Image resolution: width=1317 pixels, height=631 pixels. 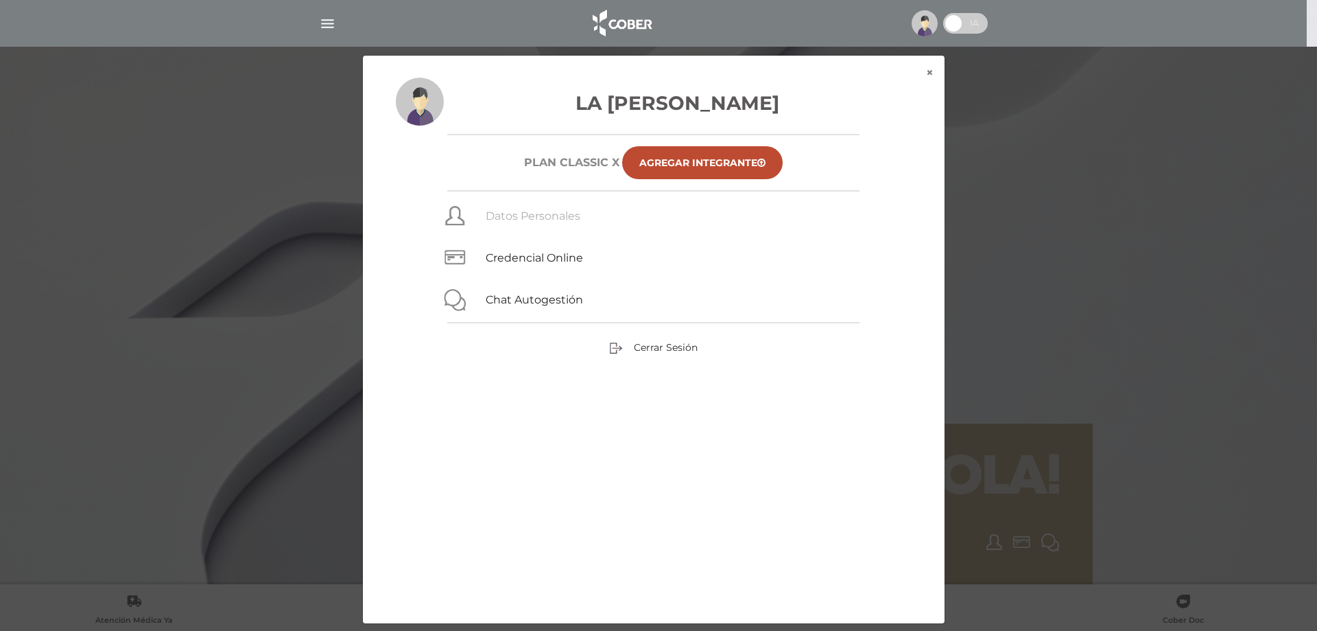 I want to click on a: Cerrar Sesión, so click(x=653, y=346).